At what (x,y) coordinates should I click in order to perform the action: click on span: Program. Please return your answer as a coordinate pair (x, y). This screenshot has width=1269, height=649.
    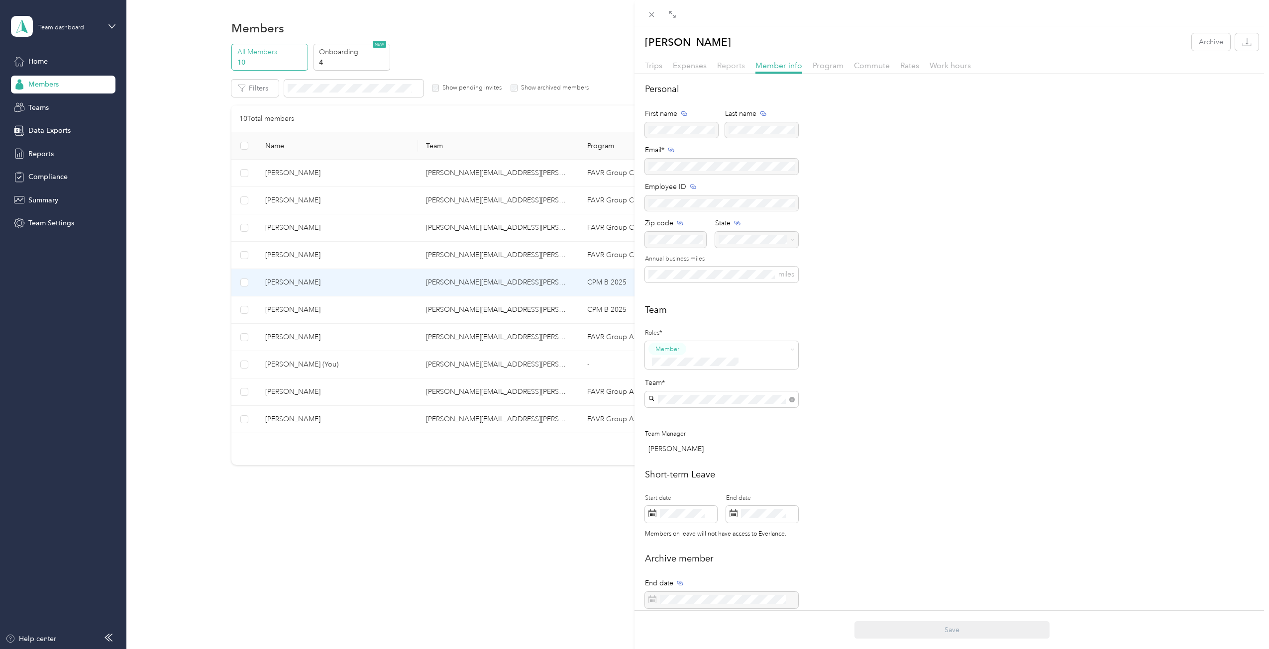
    Looking at the image, I should click on (828, 65).